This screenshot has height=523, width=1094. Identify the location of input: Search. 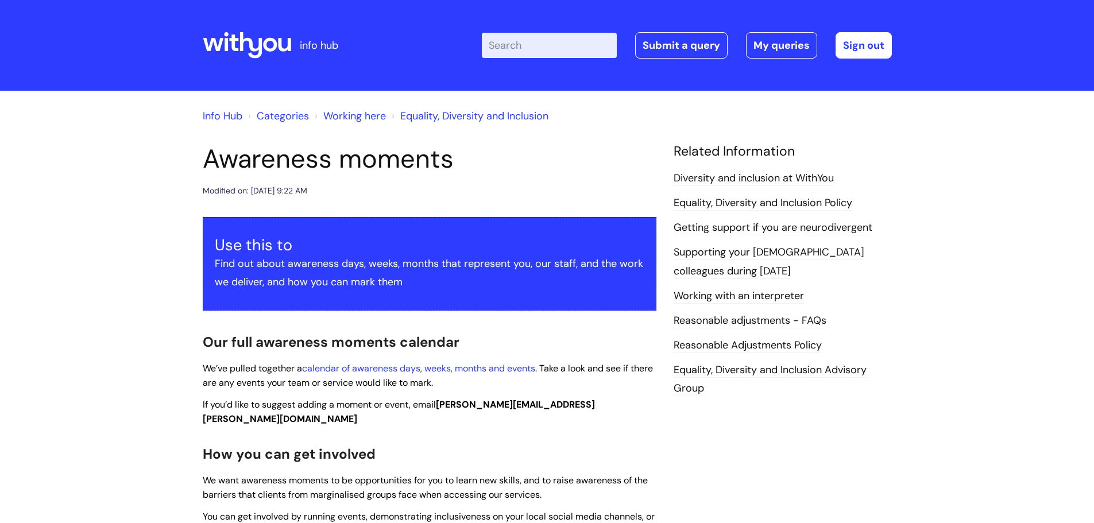
(549, 45).